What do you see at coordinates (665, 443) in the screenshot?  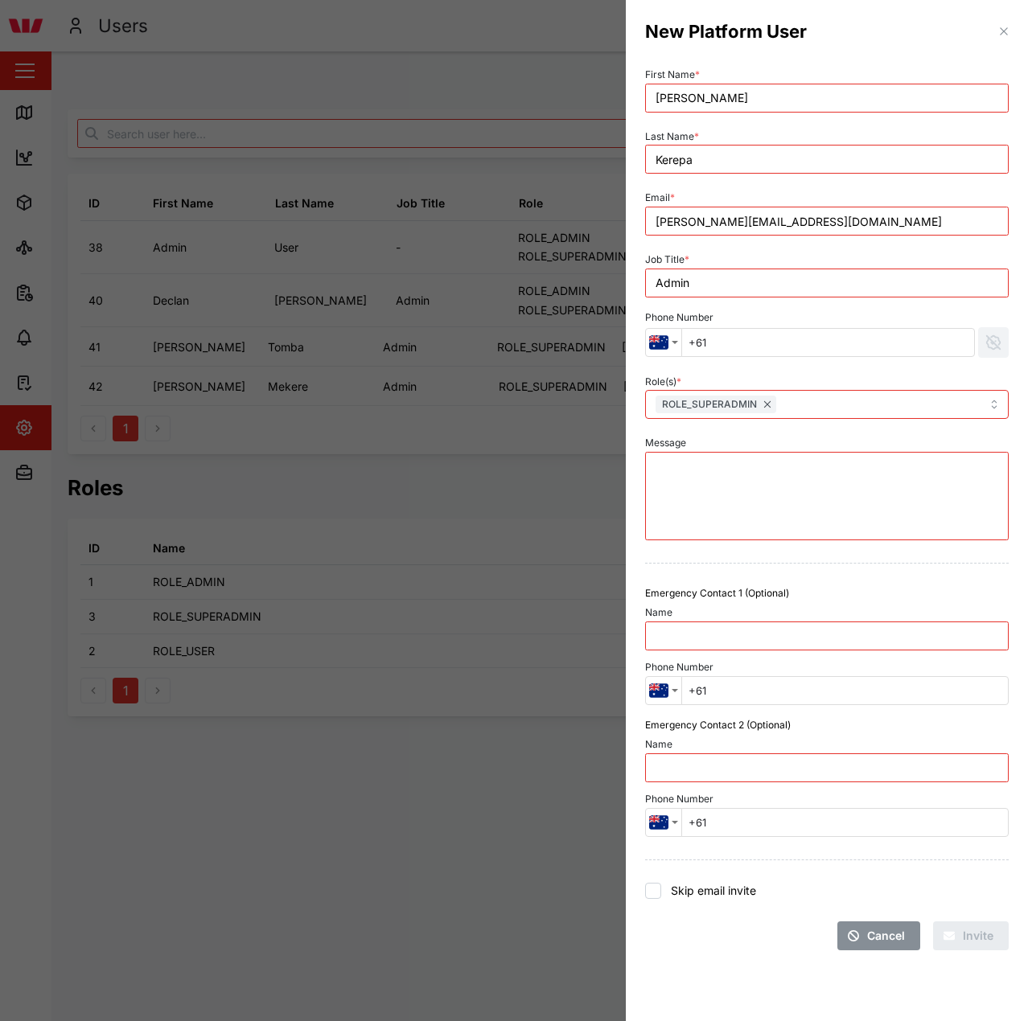 I see `label: Message` at bounding box center [665, 443].